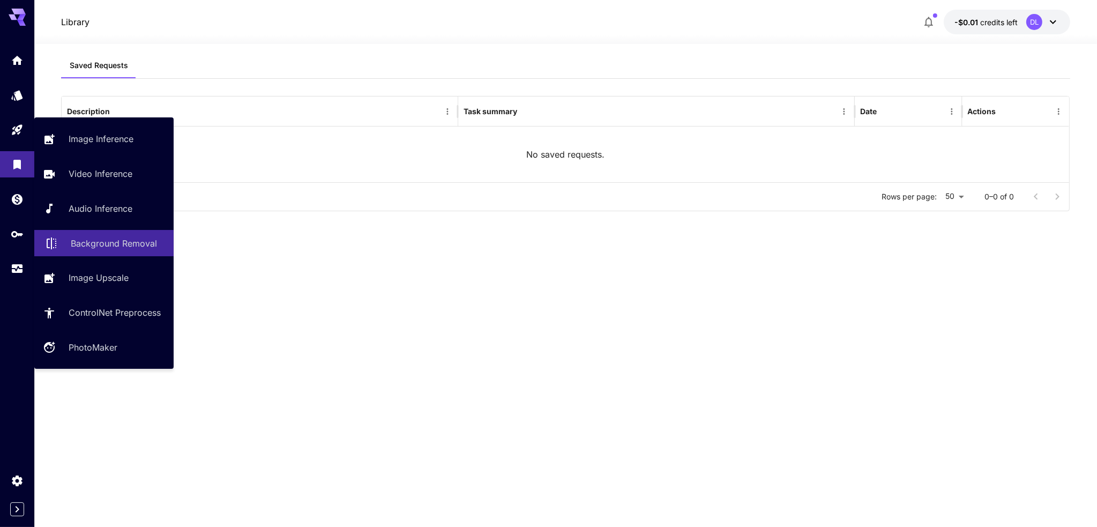  What do you see at coordinates (93, 347) in the screenshot?
I see `p: PhotoMaker` at bounding box center [93, 347].